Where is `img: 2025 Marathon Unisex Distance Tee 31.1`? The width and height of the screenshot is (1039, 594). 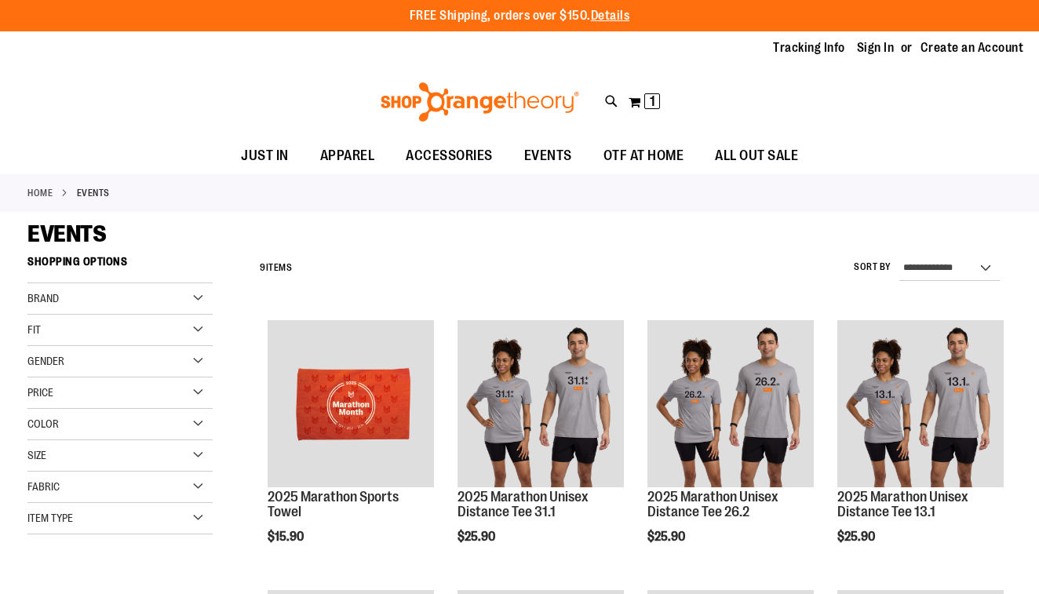
img: 2025 Marathon Unisex Distance Tee 31.1 is located at coordinates (541, 403).